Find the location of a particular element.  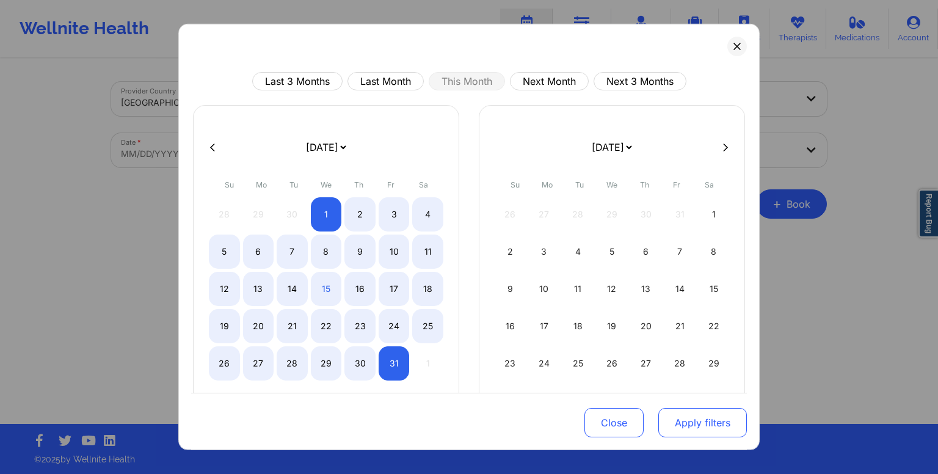

div: Fri Nov 28 2025 is located at coordinates (680, 363).